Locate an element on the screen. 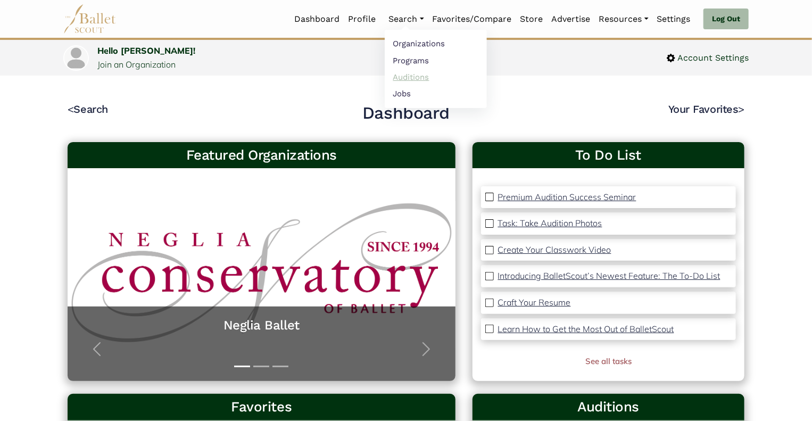  a: To Do List is located at coordinates (609, 155).